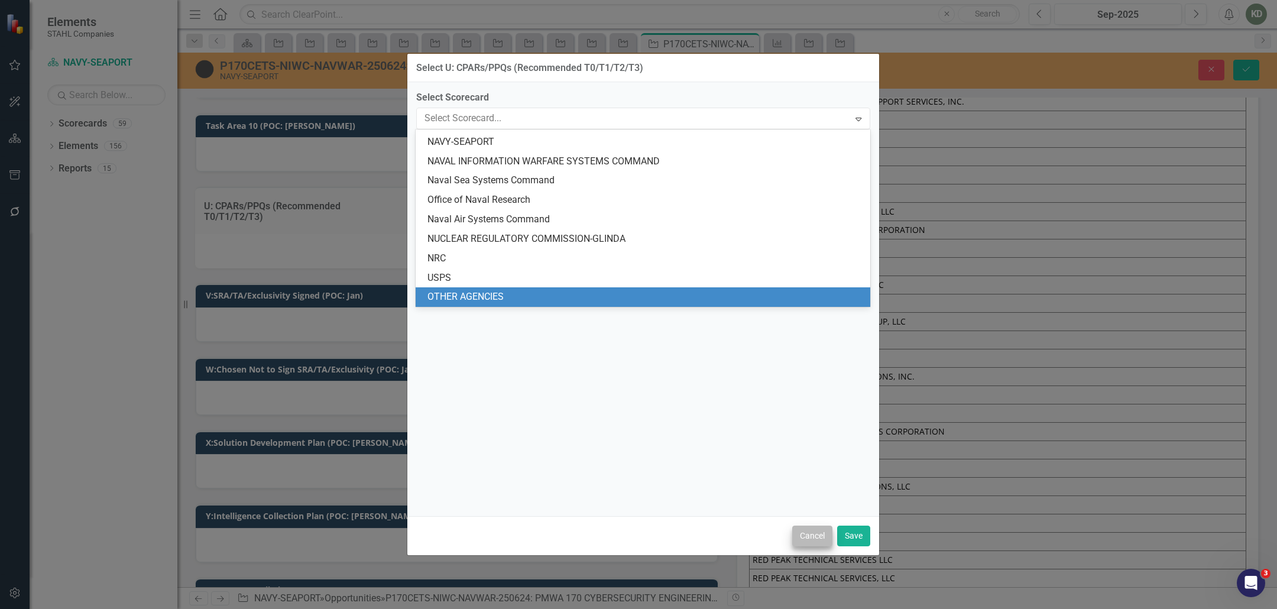 The height and width of the screenshot is (609, 1277). Describe the element at coordinates (645, 239) in the screenshot. I see `div: NUCLEAR REGULATORY COMMISSION-GLINDA` at that location.